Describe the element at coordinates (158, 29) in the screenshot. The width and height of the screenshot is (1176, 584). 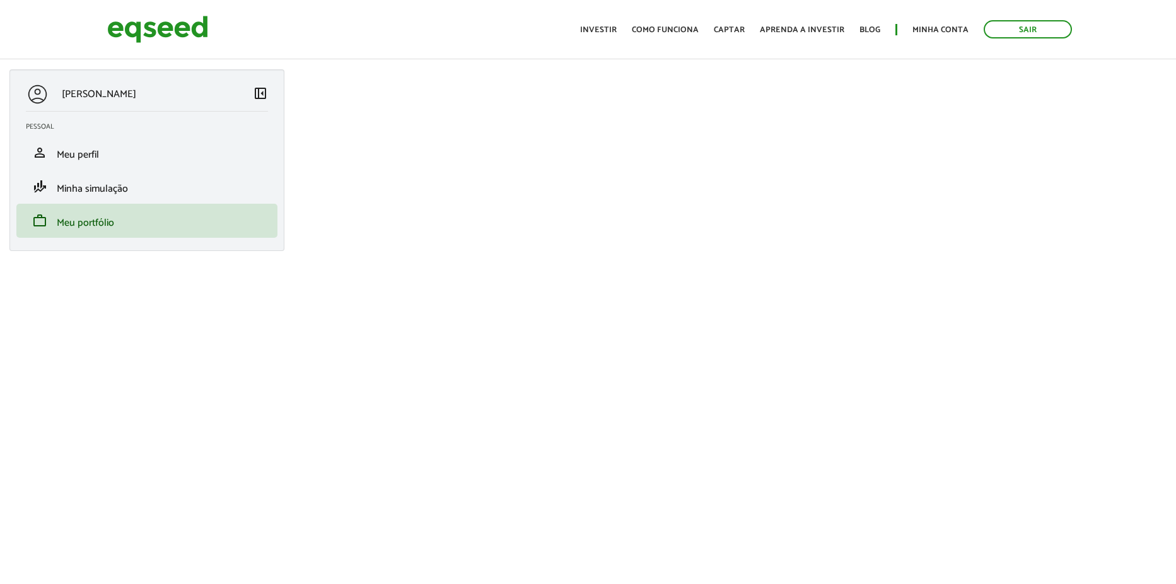
I see `img: EqSeed` at that location.